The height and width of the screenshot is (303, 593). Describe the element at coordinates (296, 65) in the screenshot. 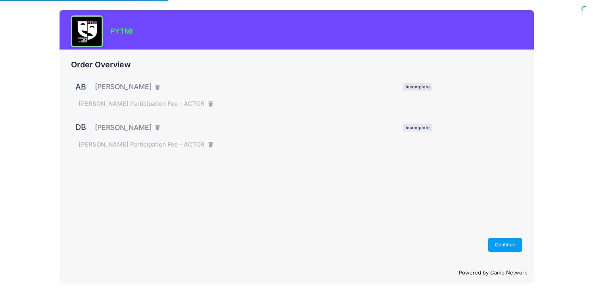

I see `h2: Order Overview` at that location.